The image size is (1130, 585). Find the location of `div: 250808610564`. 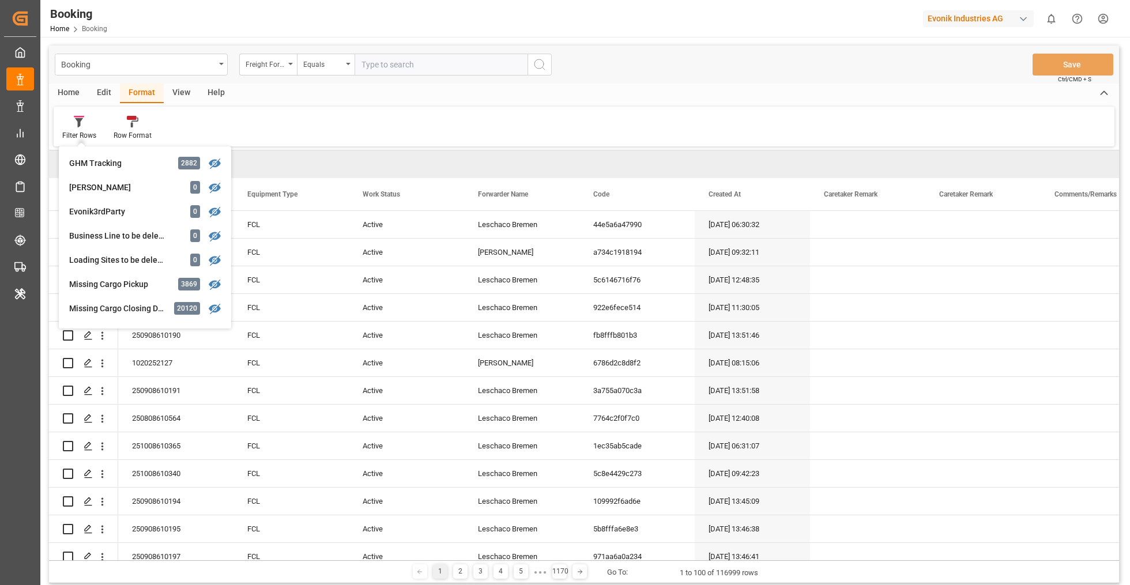

div: 250808610564 is located at coordinates (176, 418).